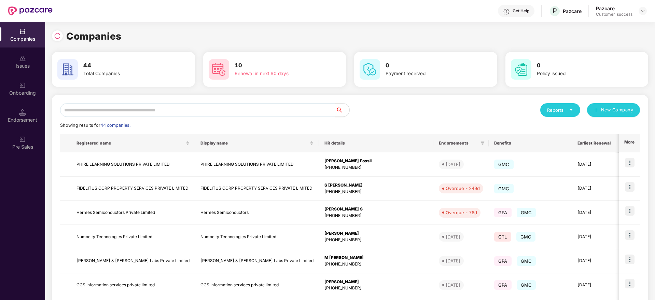  Describe the element at coordinates (614, 14) in the screenshot. I see `div: Customer_success` at that location.